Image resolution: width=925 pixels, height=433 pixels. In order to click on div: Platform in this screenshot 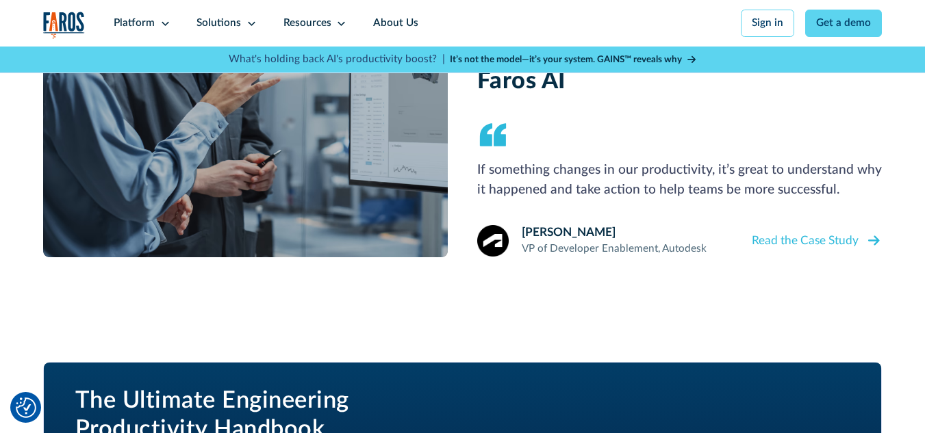, I will do `click(134, 23)`.